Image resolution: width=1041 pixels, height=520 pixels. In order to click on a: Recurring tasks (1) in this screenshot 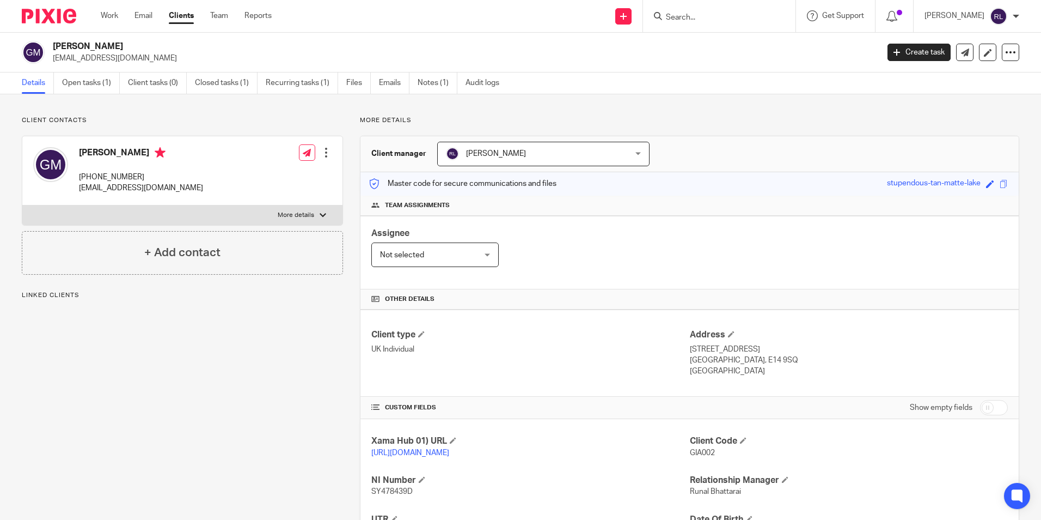, I will do `click(302, 83)`.